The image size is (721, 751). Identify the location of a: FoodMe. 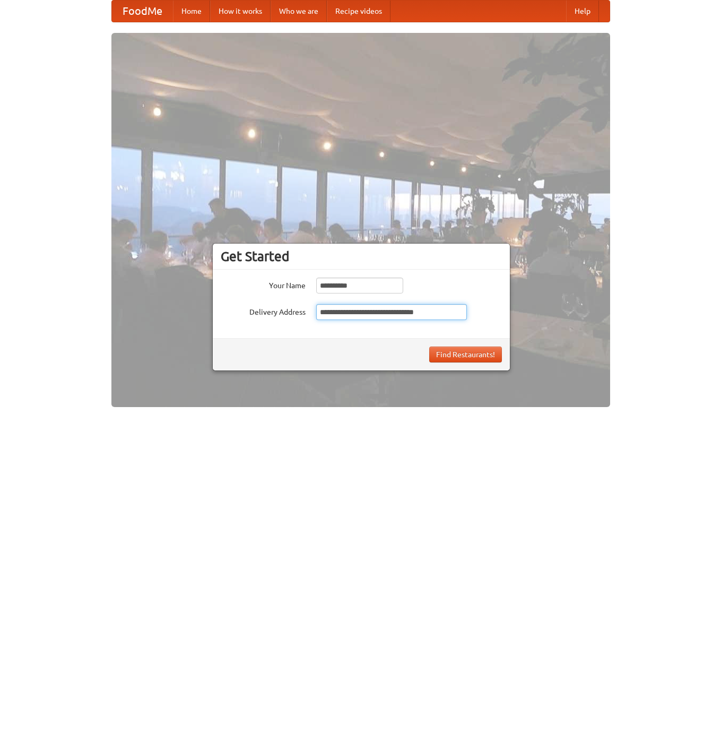
(142, 11).